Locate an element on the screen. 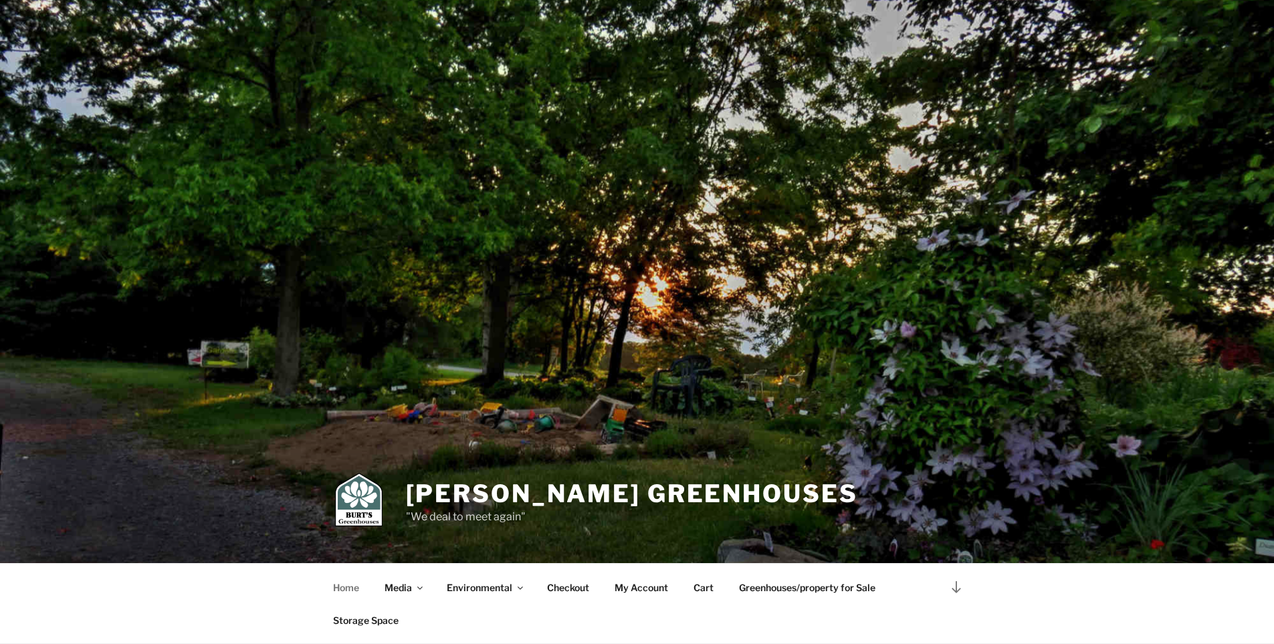  nav: Top Menu is located at coordinates (637, 604).